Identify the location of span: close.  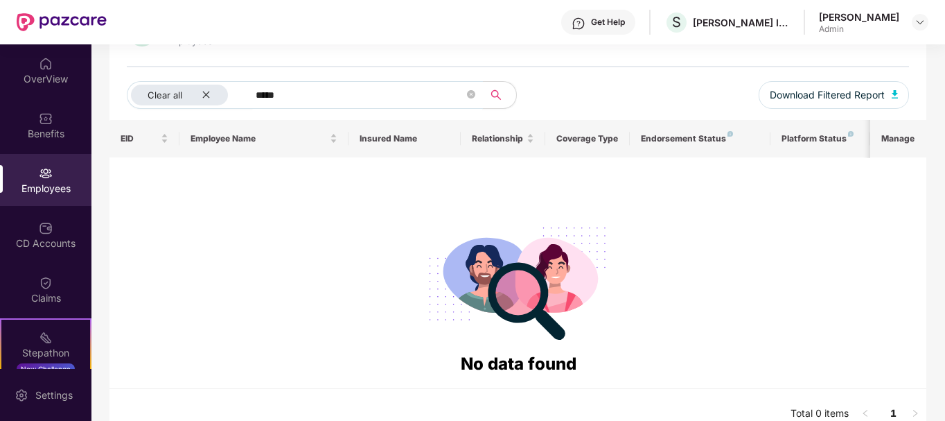
(206, 94).